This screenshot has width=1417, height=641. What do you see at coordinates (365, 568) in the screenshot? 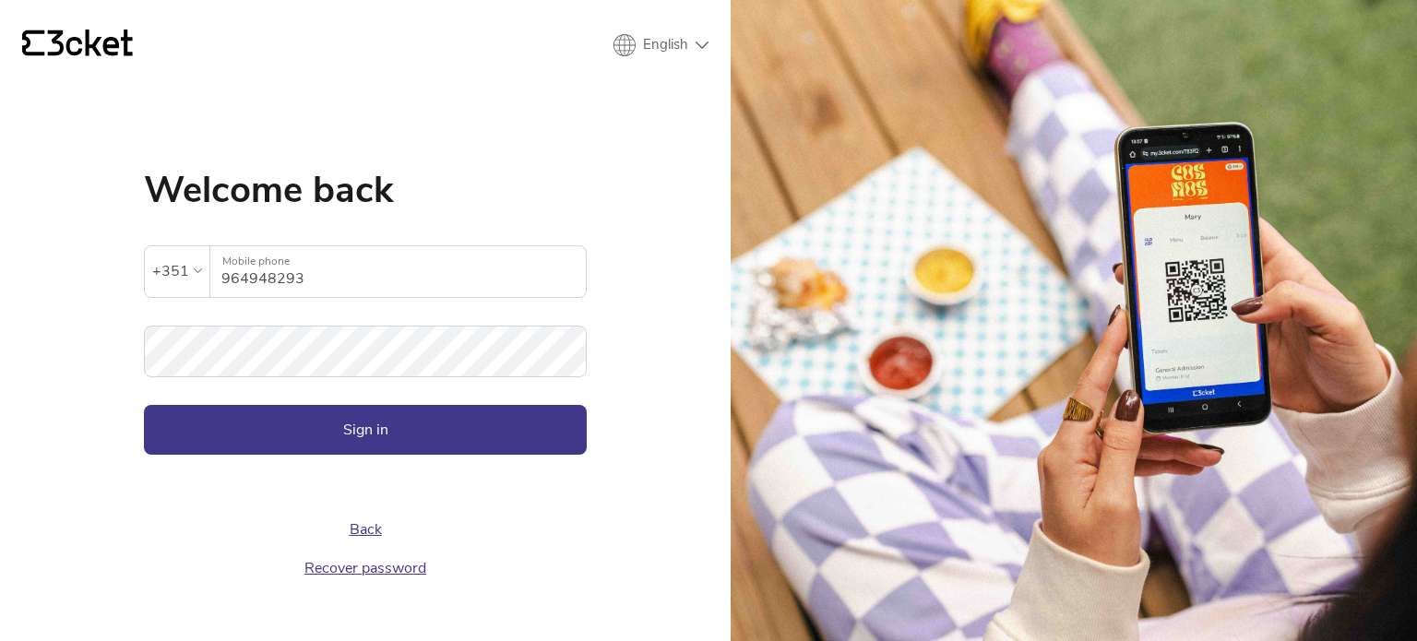
I see `a: Recover password` at bounding box center [365, 568].